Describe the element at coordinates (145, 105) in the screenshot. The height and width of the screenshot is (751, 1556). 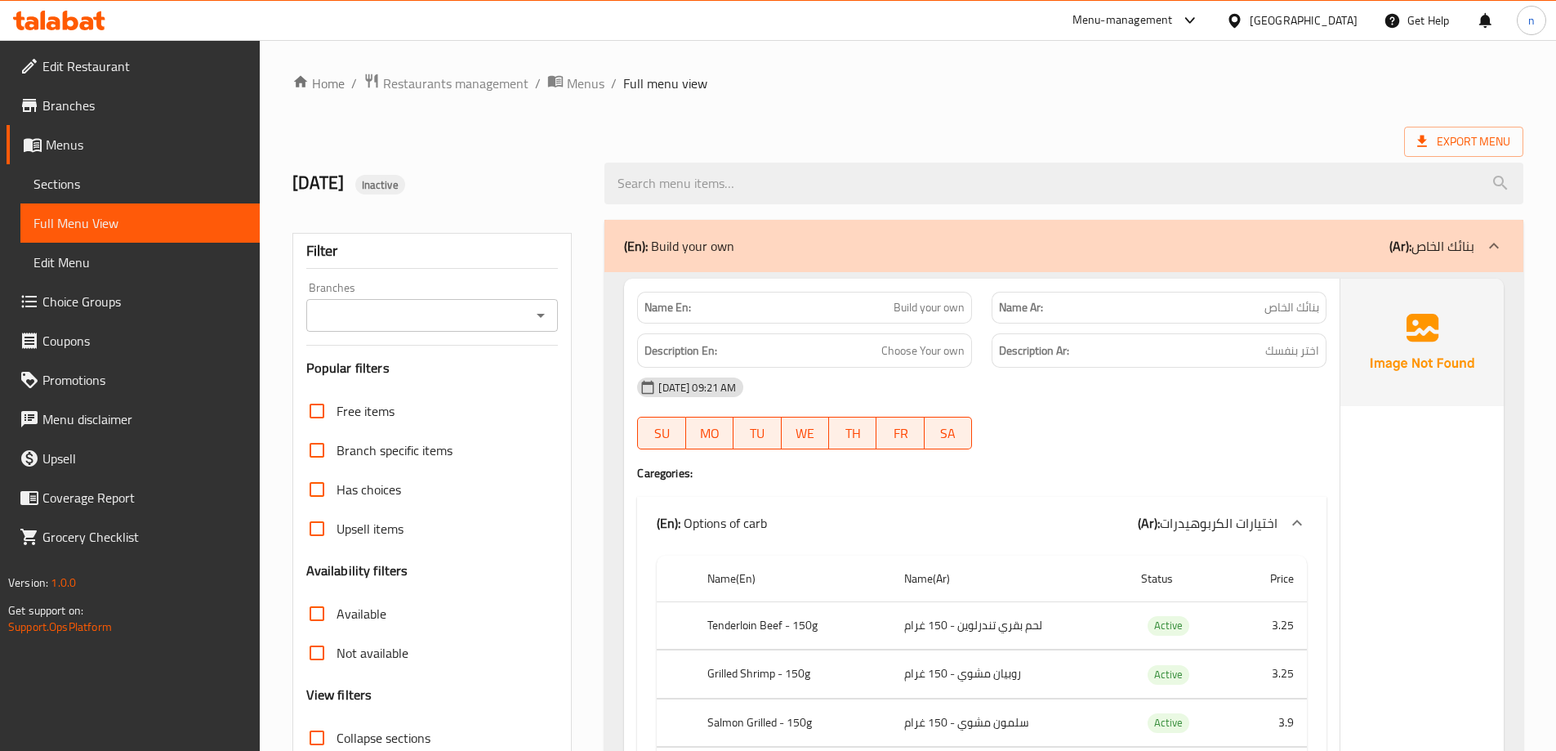
I see `span: Branches` at that location.